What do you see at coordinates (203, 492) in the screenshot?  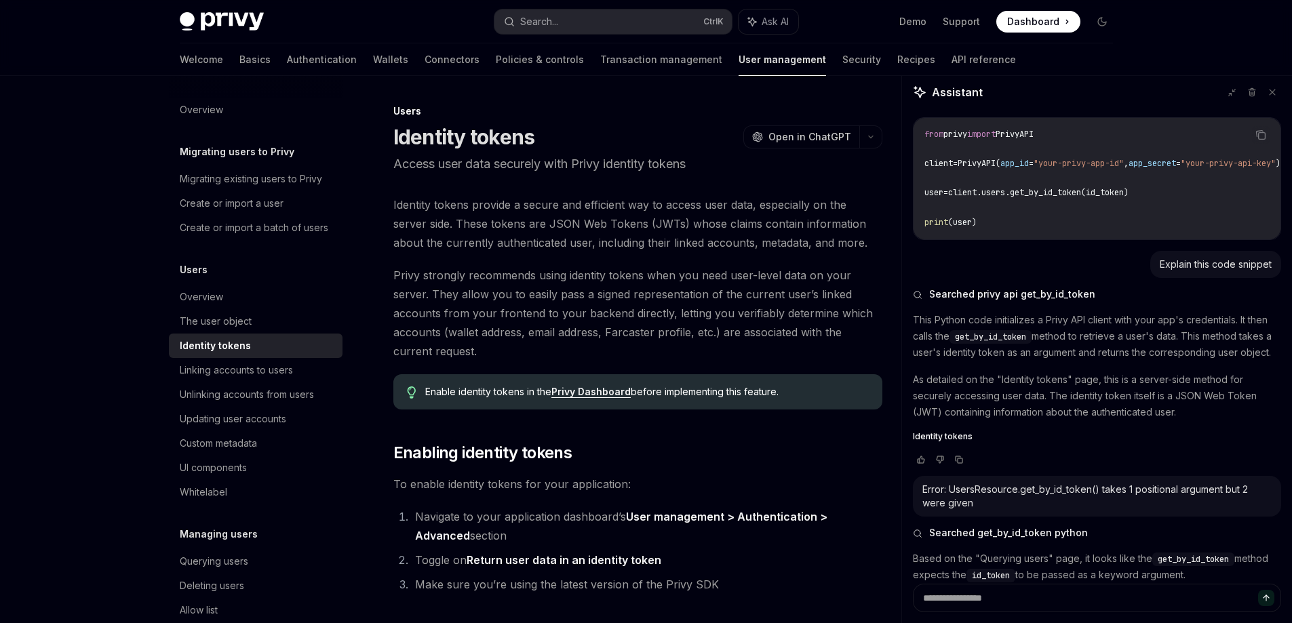 I see `div: Whitelabel` at bounding box center [203, 492].